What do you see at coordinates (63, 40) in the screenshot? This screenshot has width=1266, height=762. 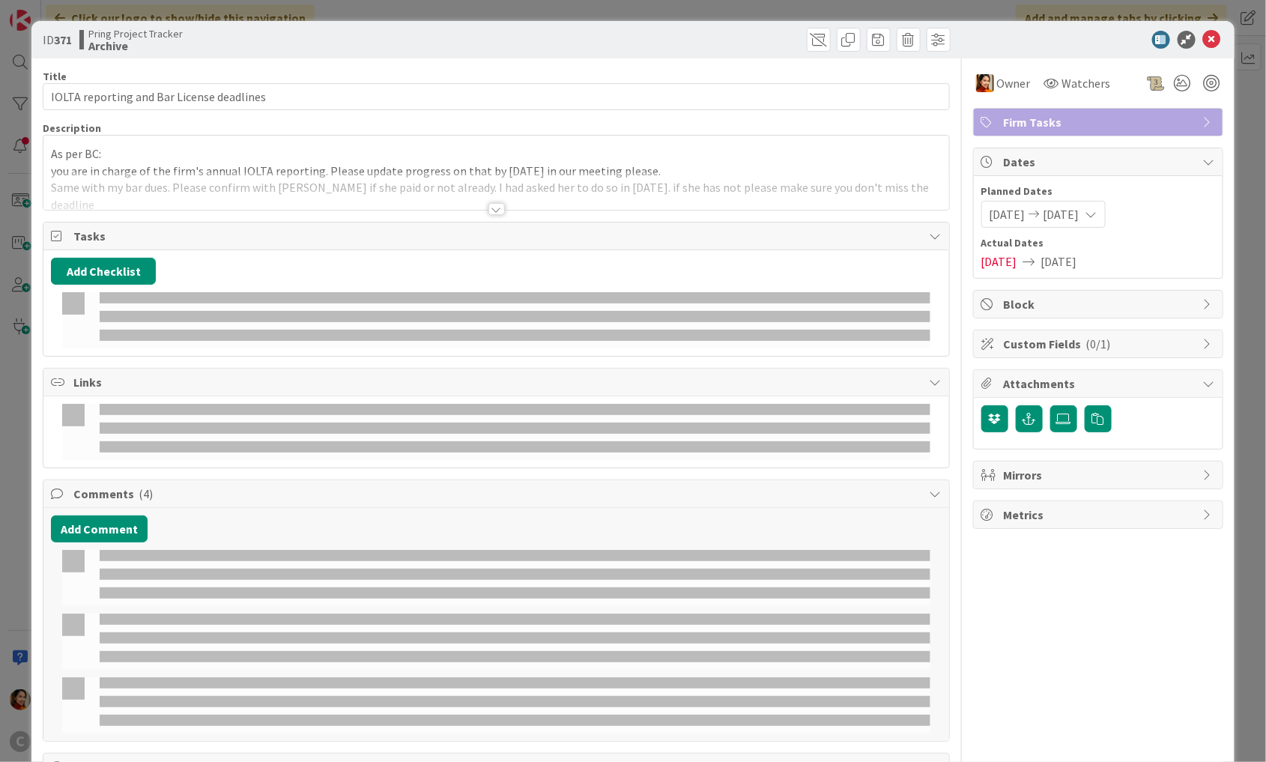 I see `b: 371` at bounding box center [63, 40].